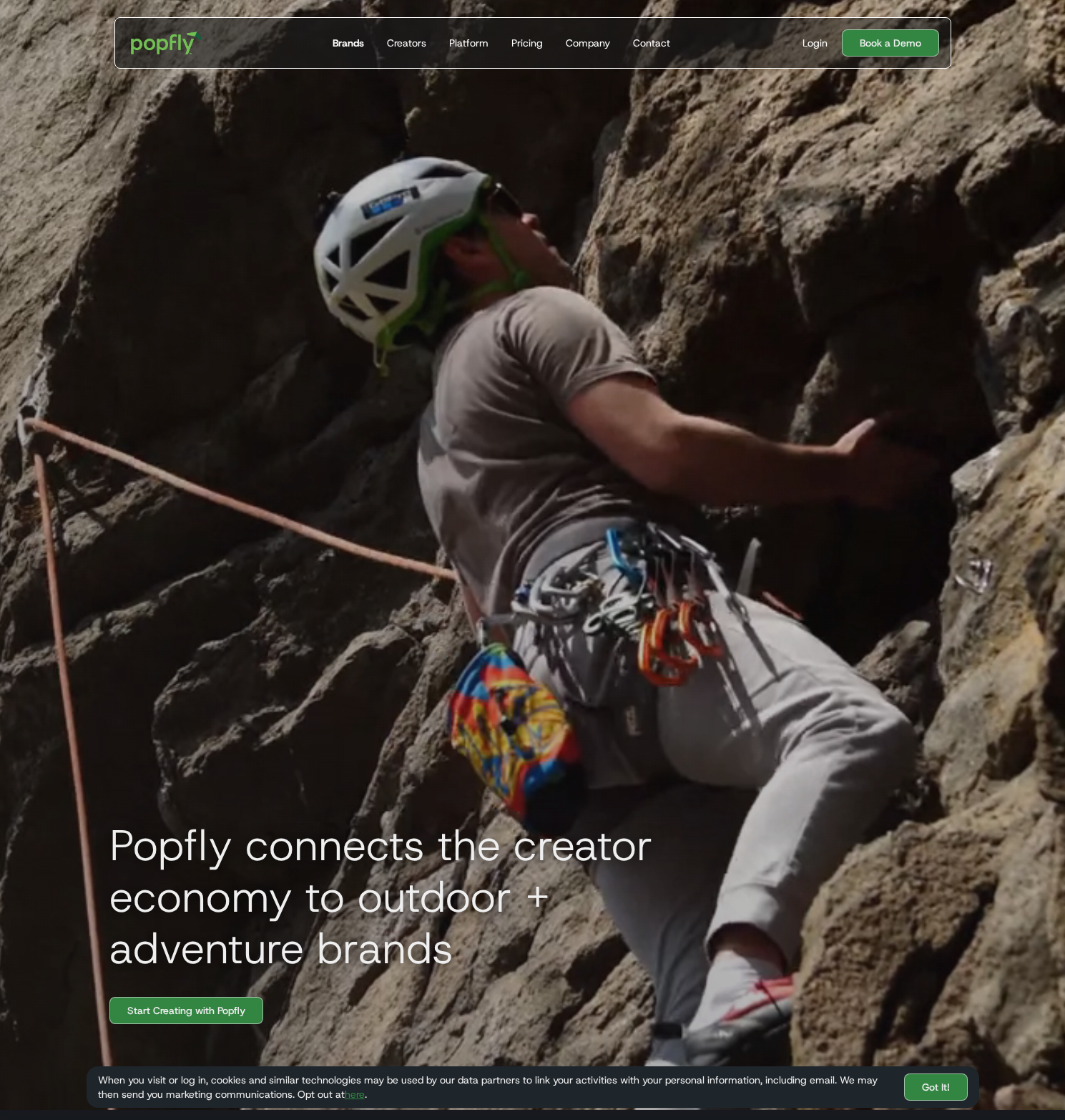 The image size is (1065, 1120). I want to click on a: Book a Demo, so click(891, 43).